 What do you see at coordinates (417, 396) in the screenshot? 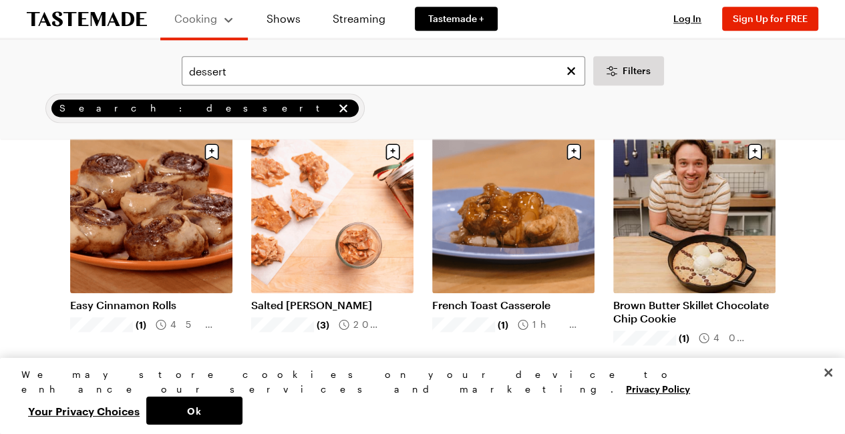
I see `div: Privacy` at bounding box center [417, 396].